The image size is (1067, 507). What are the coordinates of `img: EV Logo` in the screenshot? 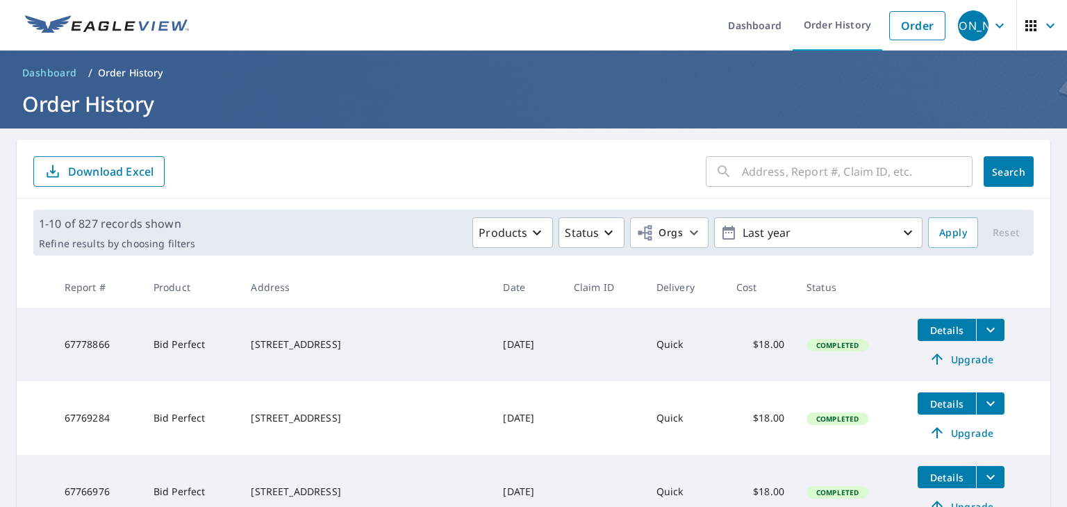 It's located at (107, 26).